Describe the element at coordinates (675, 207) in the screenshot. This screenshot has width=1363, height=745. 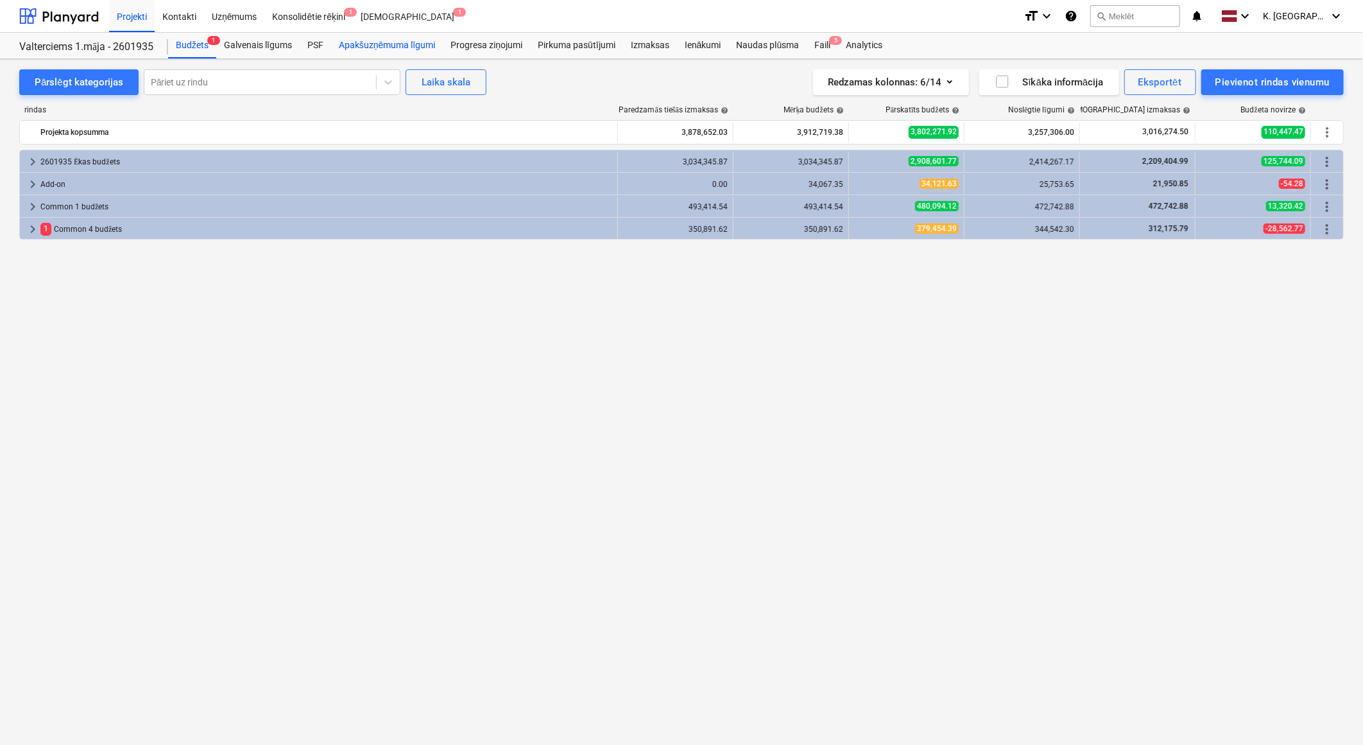
I see `div: 493,414.54` at that location.